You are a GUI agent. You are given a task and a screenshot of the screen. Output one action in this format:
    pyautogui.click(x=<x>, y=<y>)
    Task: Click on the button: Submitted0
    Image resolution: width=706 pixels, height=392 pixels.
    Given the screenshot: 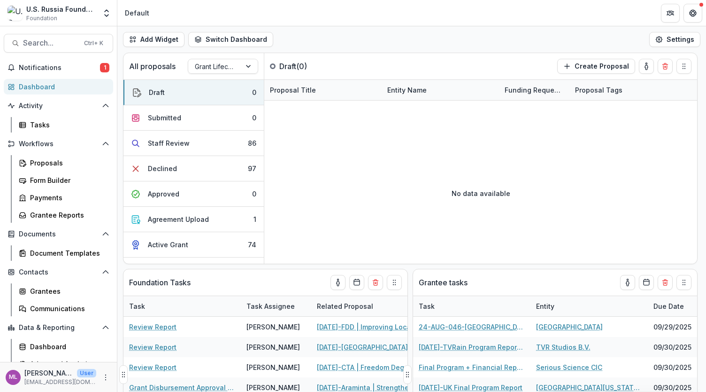 What is the action you would take?
    pyautogui.click(x=193, y=118)
    